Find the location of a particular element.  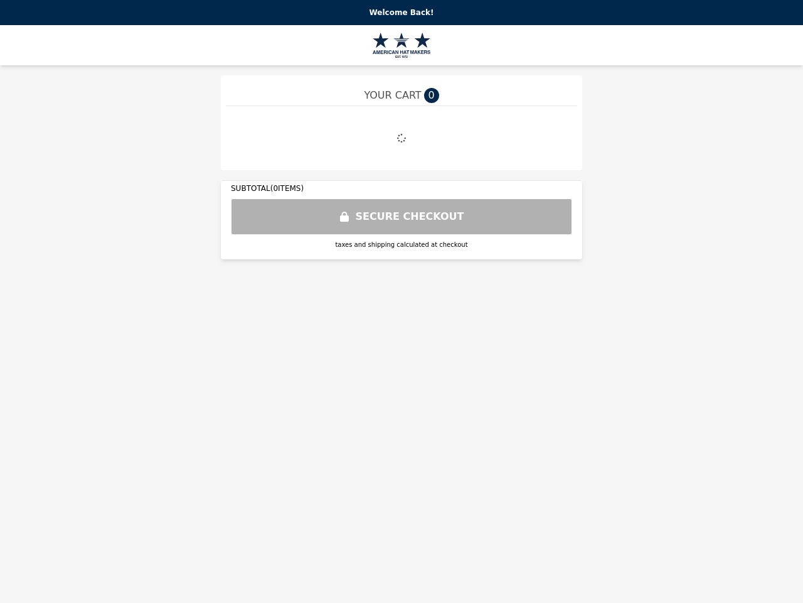

img: Brand Logo is located at coordinates (402, 45).